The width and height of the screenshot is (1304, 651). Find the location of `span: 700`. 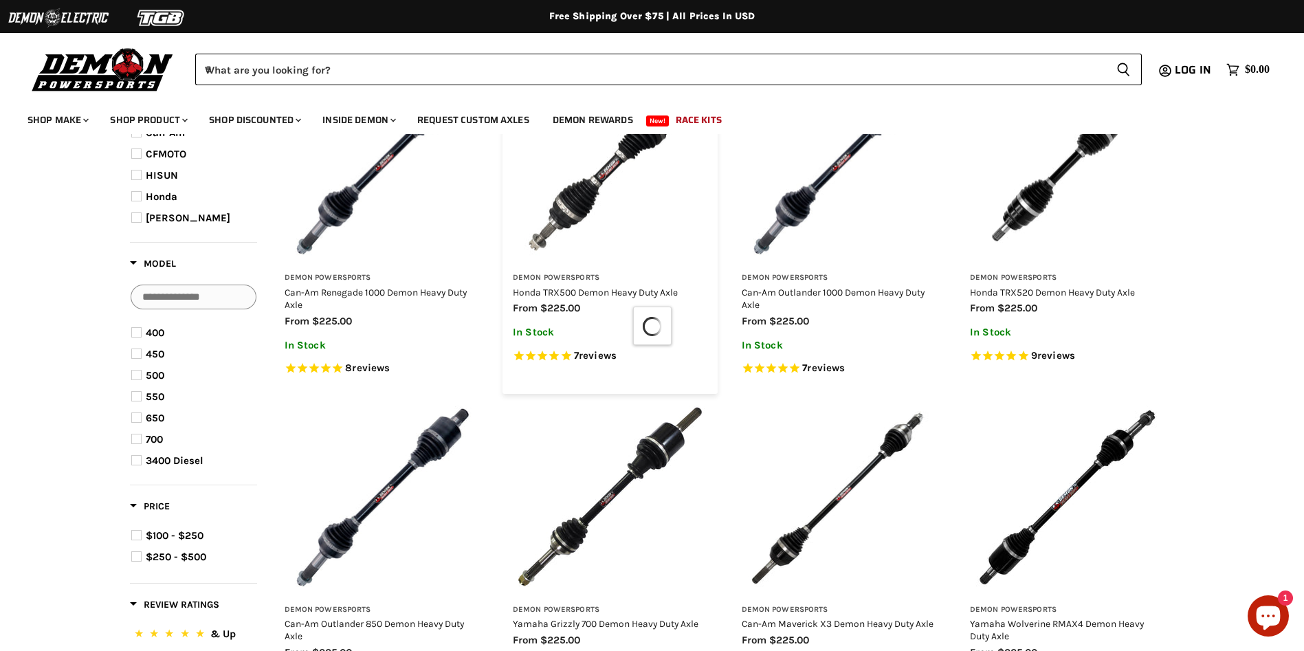

span: 700 is located at coordinates (154, 439).